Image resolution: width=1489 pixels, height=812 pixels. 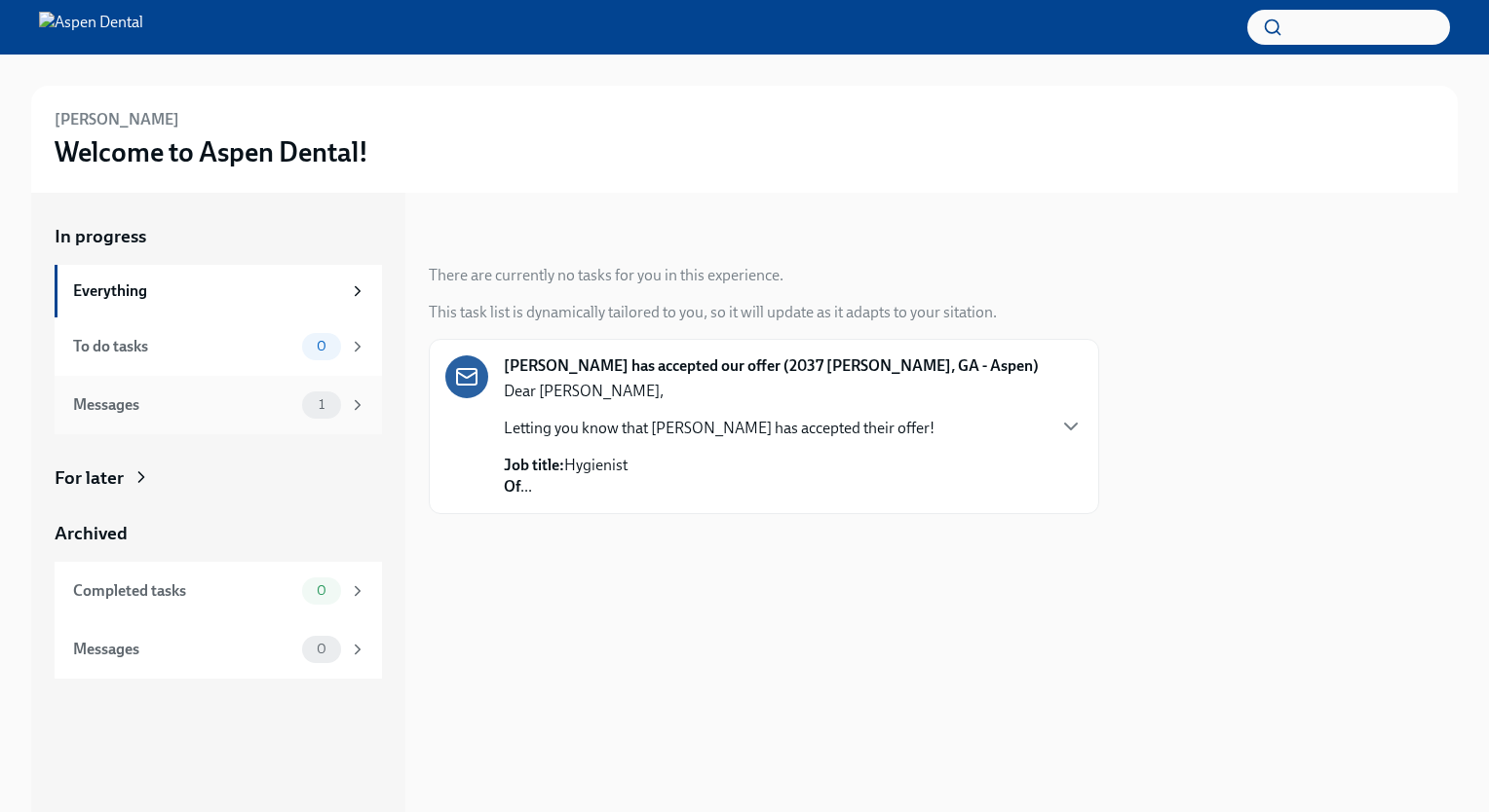 What do you see at coordinates (219, 347) in the screenshot?
I see `a: To do tasks0` at bounding box center [219, 347].